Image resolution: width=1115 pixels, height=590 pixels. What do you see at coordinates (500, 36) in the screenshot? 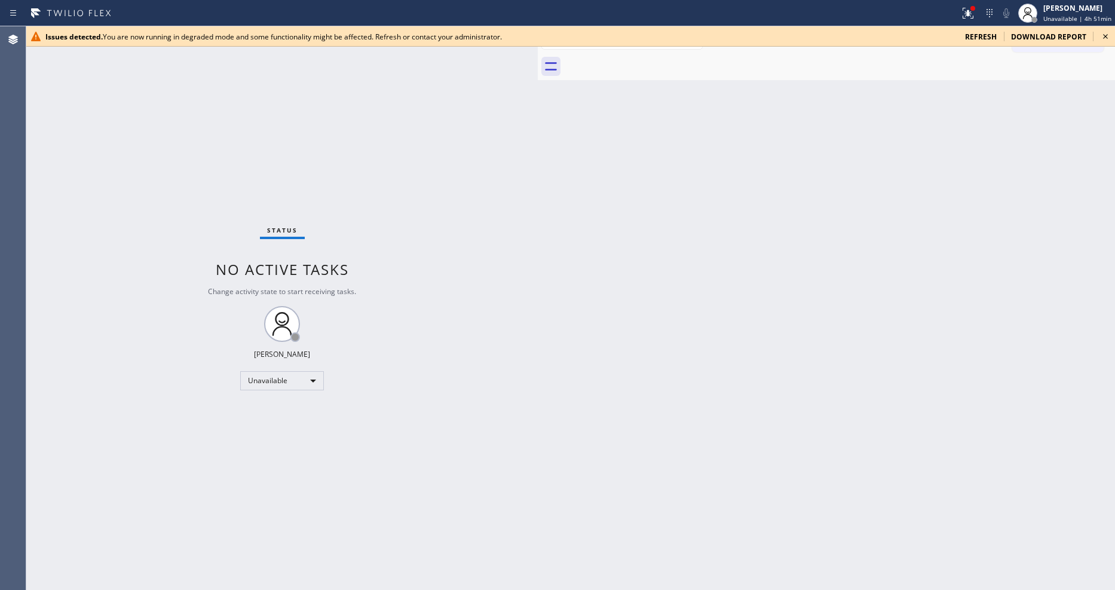
I see `div: You are now running in degraded mode and some functionality might be affected. Refresh or contact...` at bounding box center [500, 36].